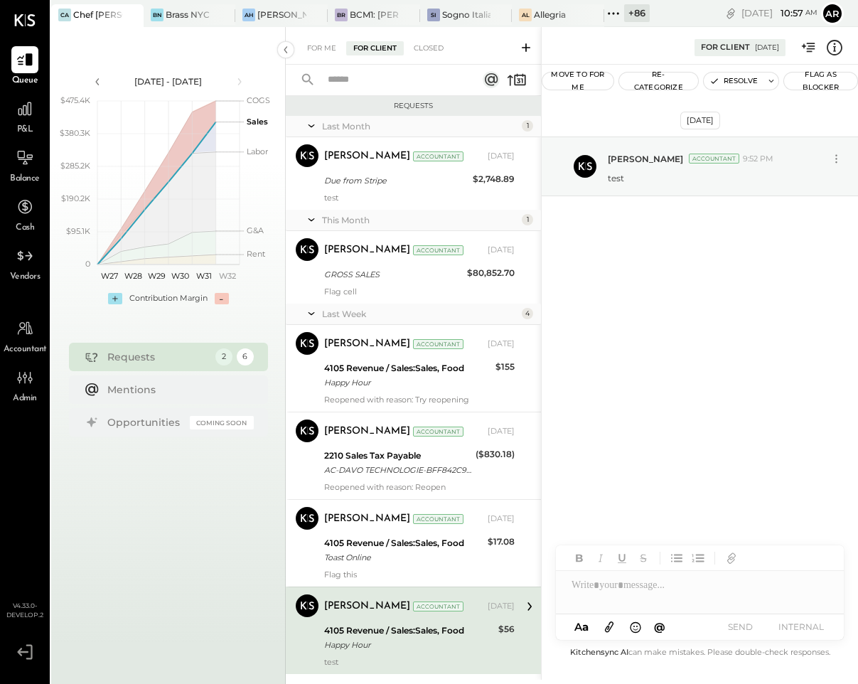  What do you see at coordinates (188, 14) in the screenshot?
I see `div: Brass NYC` at bounding box center [188, 14].